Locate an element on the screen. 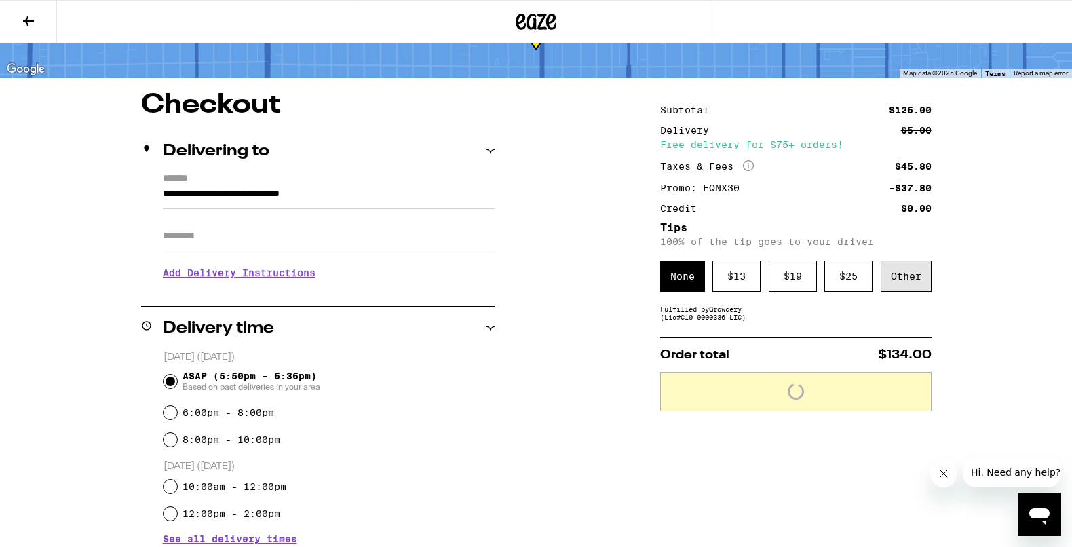  img: Google is located at coordinates (26, 69).